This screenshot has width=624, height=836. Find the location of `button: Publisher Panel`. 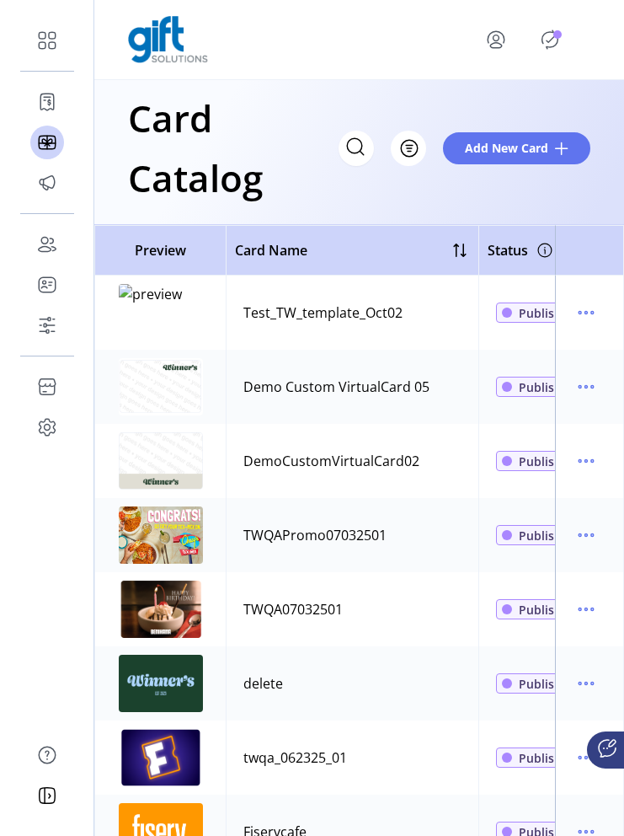

button: Publisher Panel is located at coordinates (550, 40).